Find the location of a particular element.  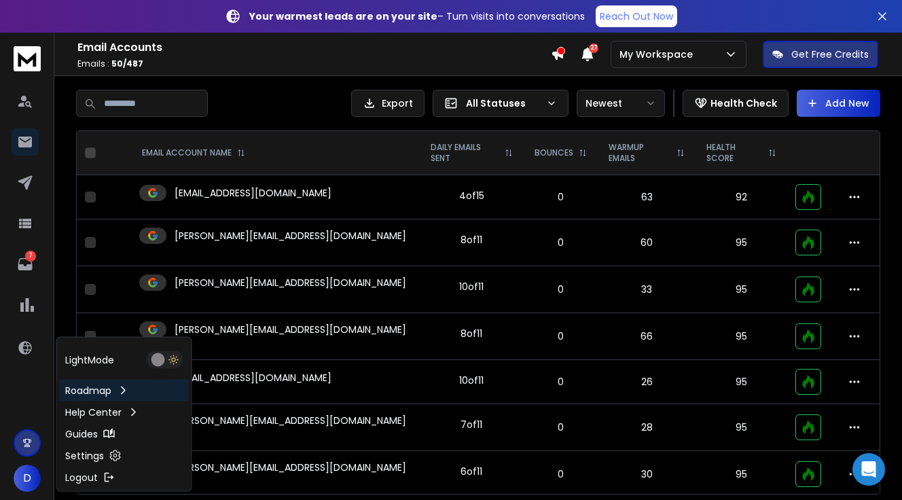

p: All Statuses is located at coordinates (504, 103).